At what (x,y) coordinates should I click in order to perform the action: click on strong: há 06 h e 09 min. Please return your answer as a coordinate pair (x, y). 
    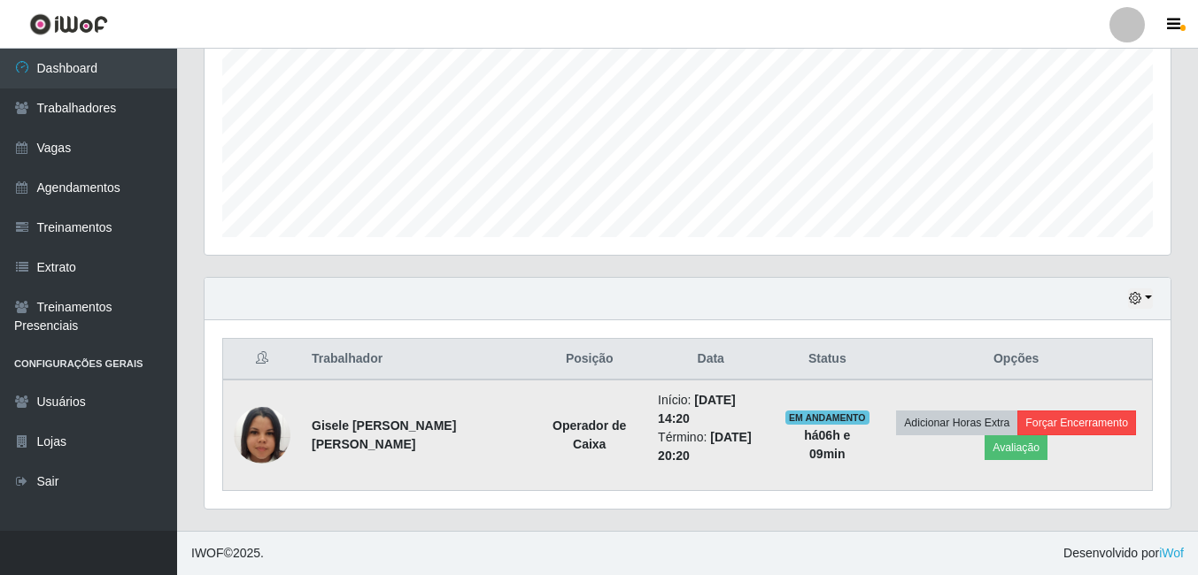
    Looking at the image, I should click on (827, 444).